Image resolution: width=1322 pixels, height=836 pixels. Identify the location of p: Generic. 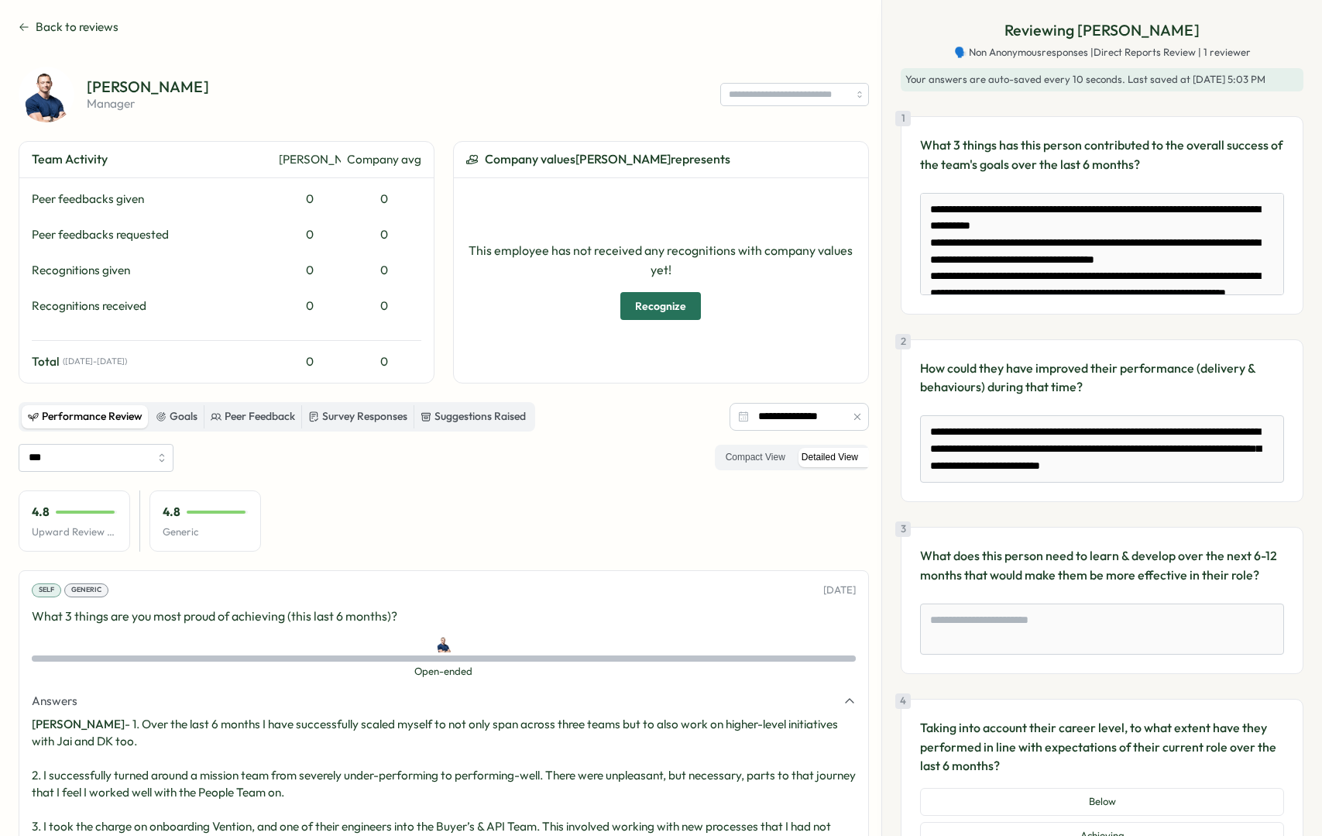
(205, 532).